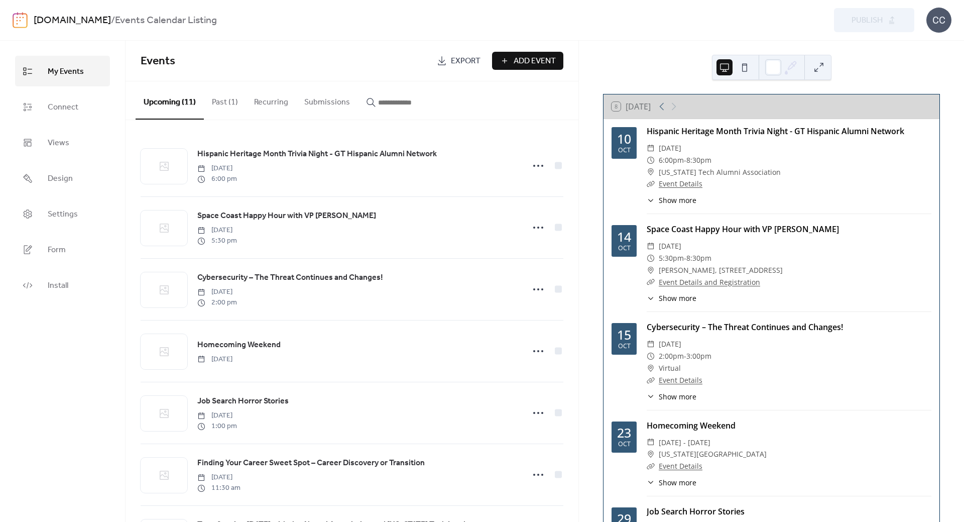 Image resolution: width=964 pixels, height=522 pixels. What do you see at coordinates (528, 61) in the screenshot?
I see `a: Add Event` at bounding box center [528, 61].